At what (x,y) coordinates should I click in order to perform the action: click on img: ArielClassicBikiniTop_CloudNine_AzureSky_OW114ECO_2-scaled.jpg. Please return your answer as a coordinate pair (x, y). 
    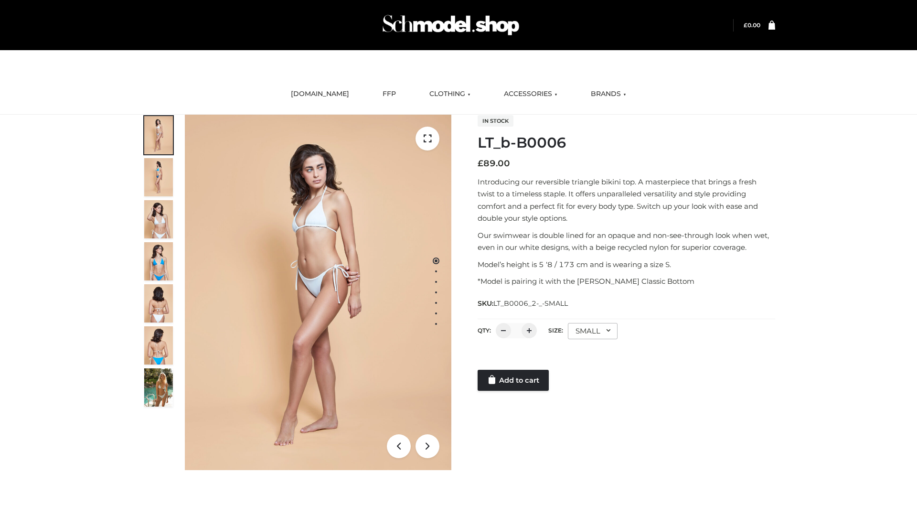
    Looking at the image, I should click on (159, 177).